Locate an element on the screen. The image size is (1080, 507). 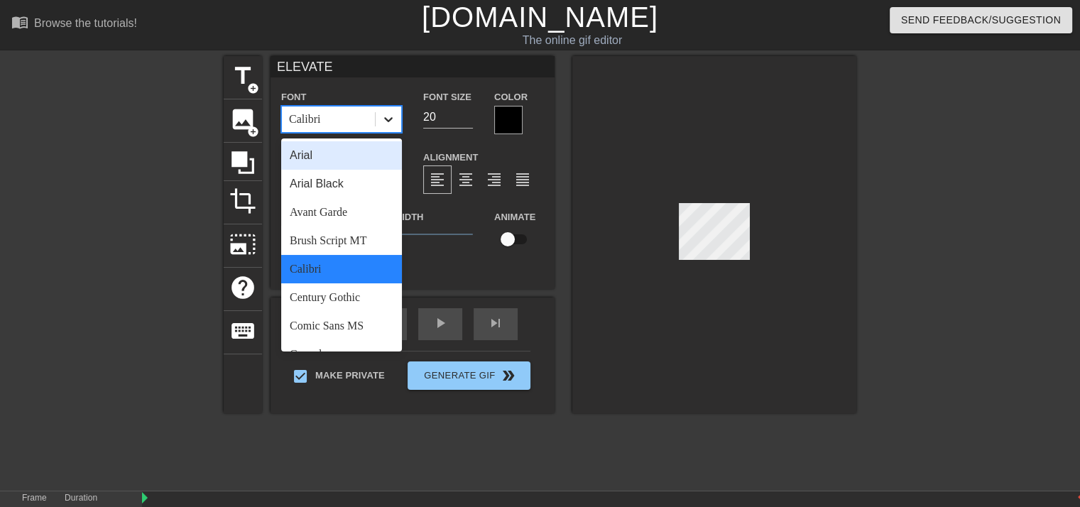
span: format_align_justify is located at coordinates (522, 180).